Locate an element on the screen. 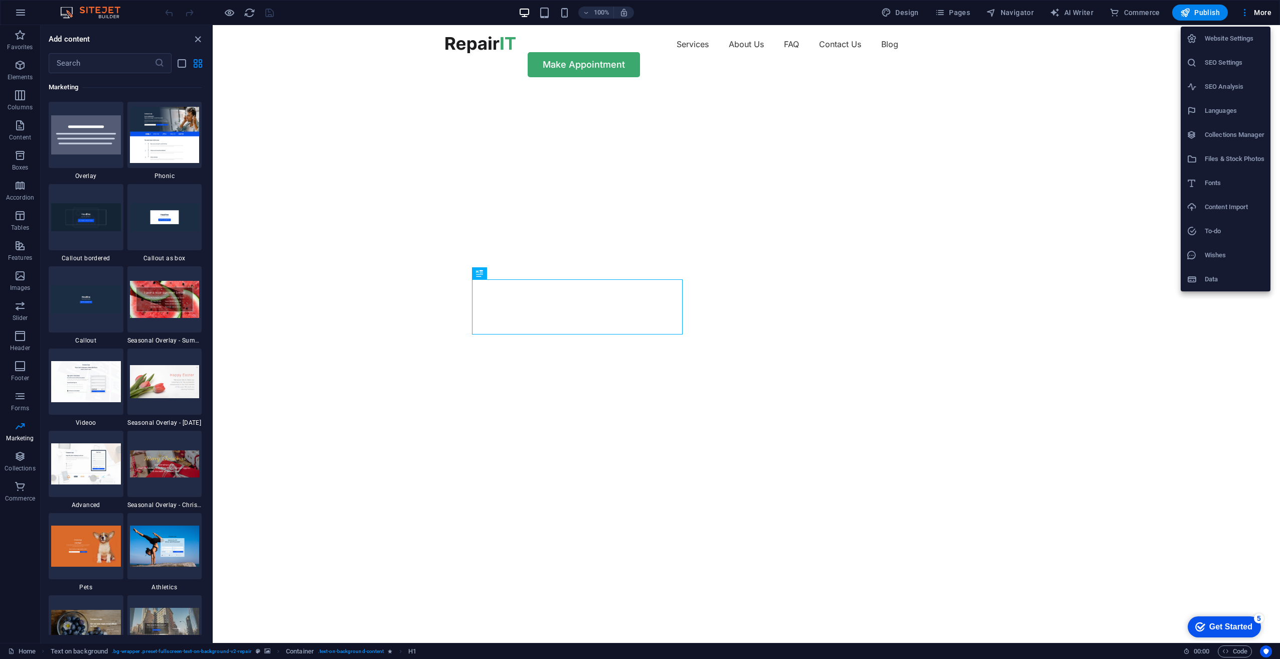 Image resolution: width=1280 pixels, height=659 pixels. h6: SEO Analysis is located at coordinates (1234, 87).